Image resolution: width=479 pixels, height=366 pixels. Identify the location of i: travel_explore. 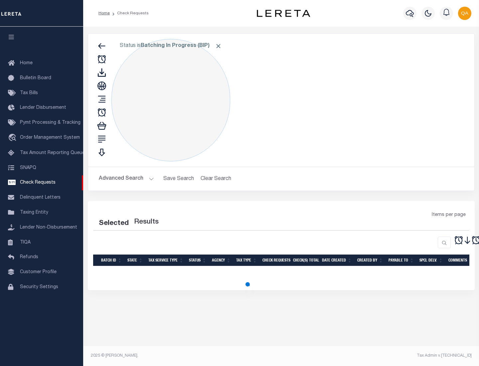
(13, 138).